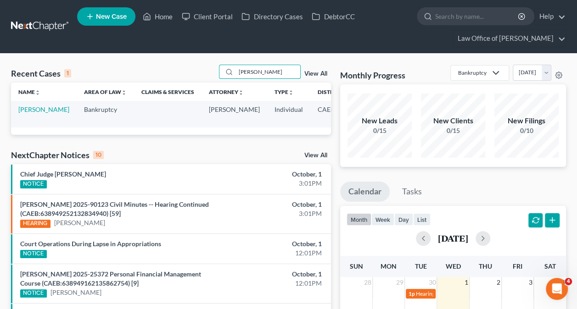 This screenshot has width=577, height=309. I want to click on a: Area of Lawunfold_more, so click(105, 92).